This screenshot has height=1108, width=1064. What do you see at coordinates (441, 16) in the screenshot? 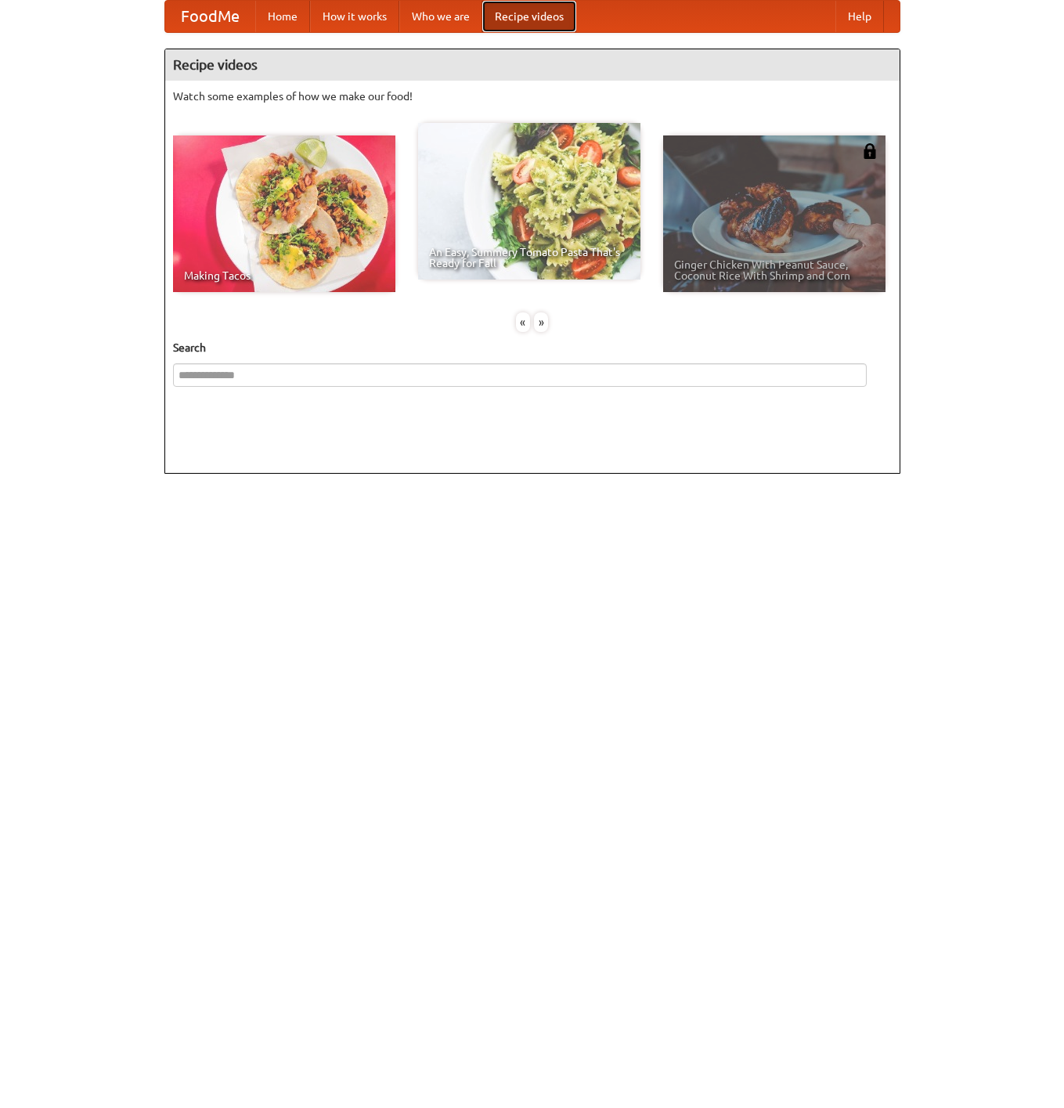
I see `a: Who we are` at bounding box center [441, 16].